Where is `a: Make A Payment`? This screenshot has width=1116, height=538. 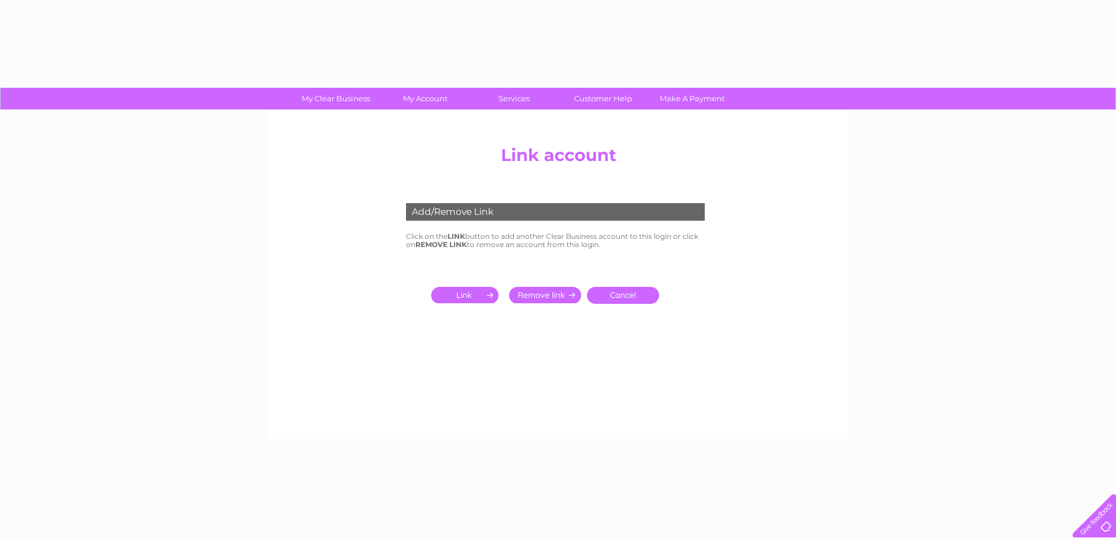 a: Make A Payment is located at coordinates (692, 98).